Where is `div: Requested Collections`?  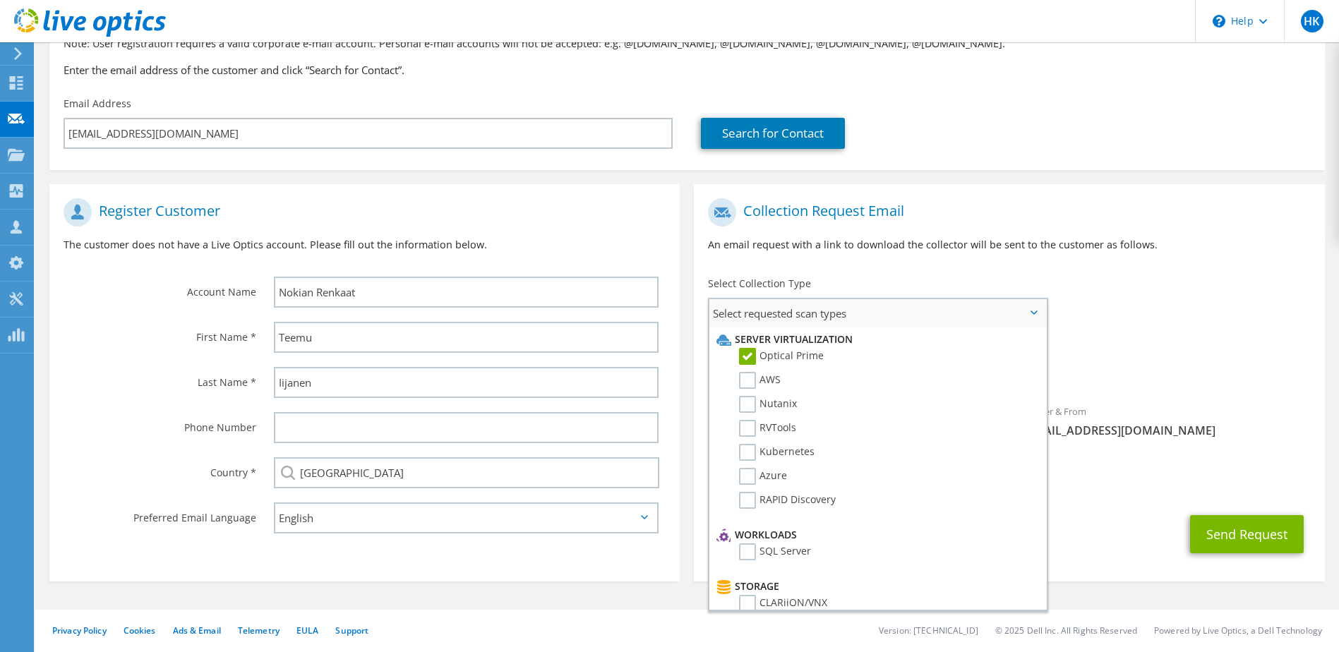 div: Requested Collections is located at coordinates (1008, 361).